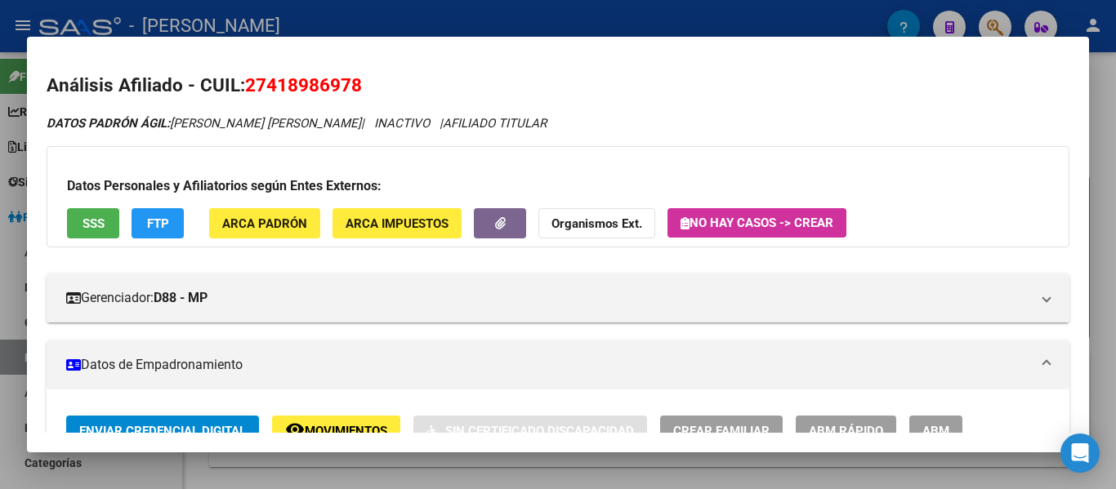 This screenshot has height=489, width=1116. What do you see at coordinates (539, 431) in the screenshot?
I see `span: Sin Certificado Discapacidad` at bounding box center [539, 431].